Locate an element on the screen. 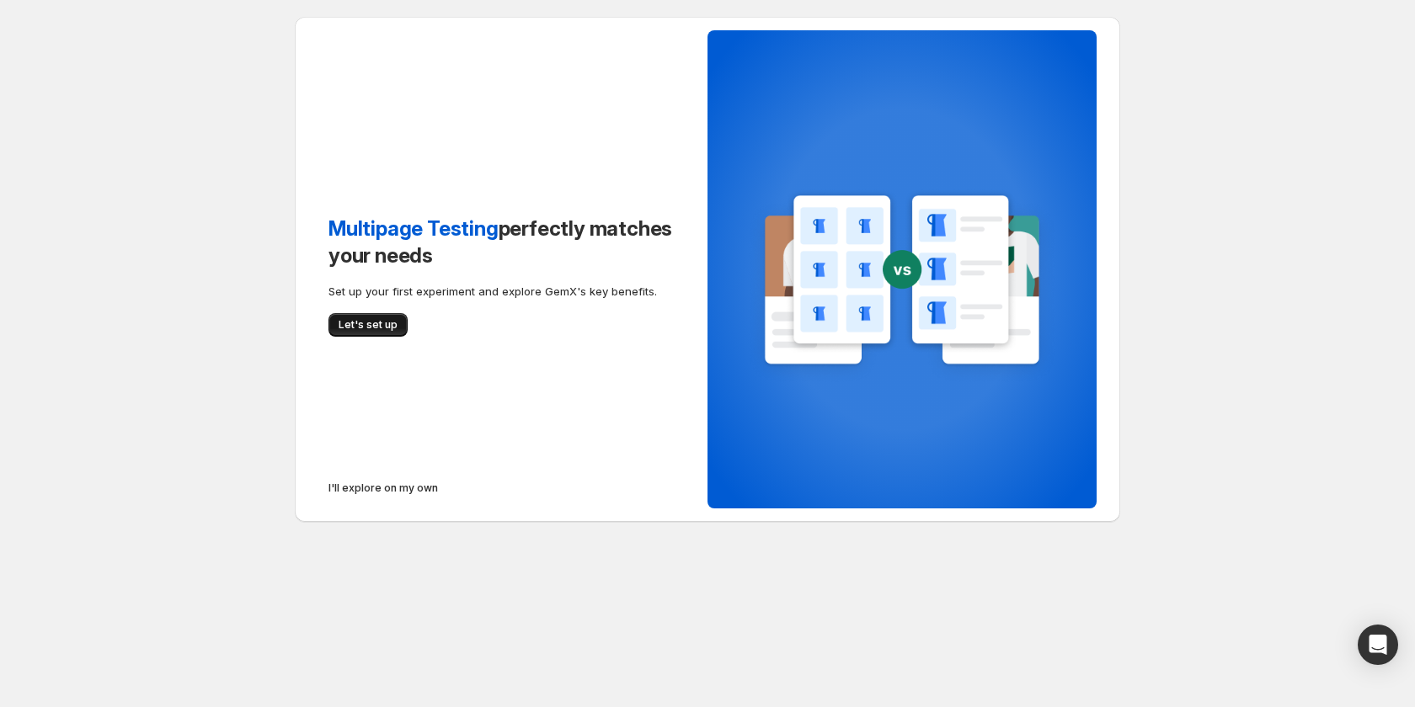 The height and width of the screenshot is (707, 1415). h2: perfectly matches your needs is located at coordinates (501, 243).